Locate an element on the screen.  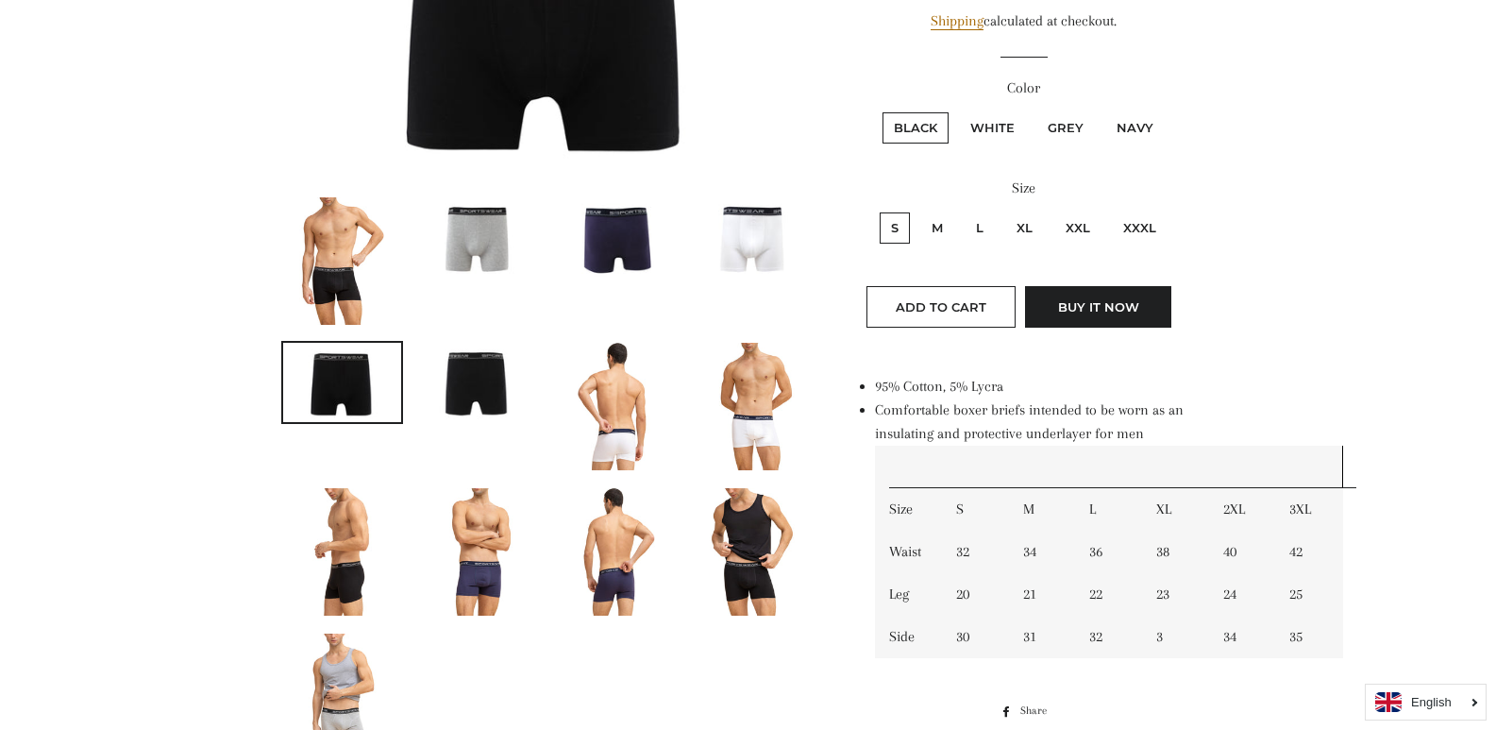
td: Waist is located at coordinates (908, 551).